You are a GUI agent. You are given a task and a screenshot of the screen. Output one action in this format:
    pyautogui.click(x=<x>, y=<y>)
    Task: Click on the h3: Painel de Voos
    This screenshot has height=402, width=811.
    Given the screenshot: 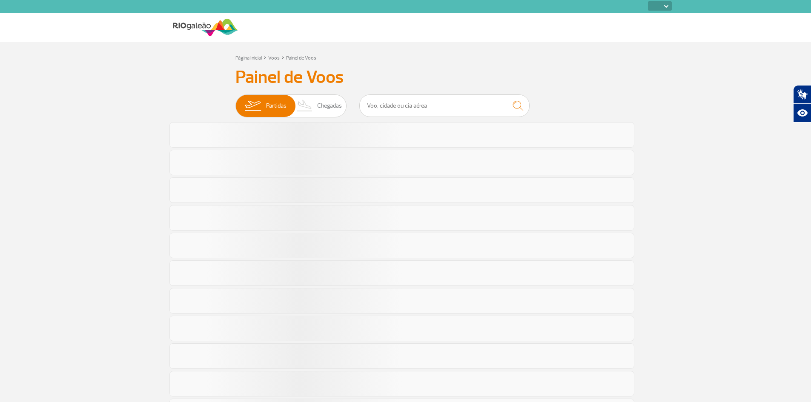 What is the action you would take?
    pyautogui.click(x=406, y=77)
    